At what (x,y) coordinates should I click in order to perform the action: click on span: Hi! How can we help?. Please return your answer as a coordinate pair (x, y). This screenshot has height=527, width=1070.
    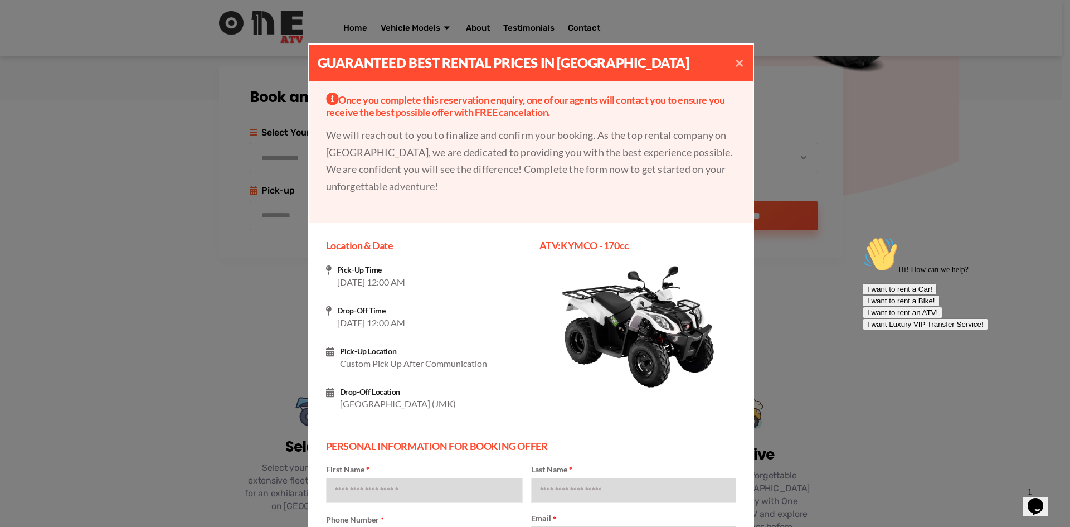
    Looking at the image, I should click on (57, 37).